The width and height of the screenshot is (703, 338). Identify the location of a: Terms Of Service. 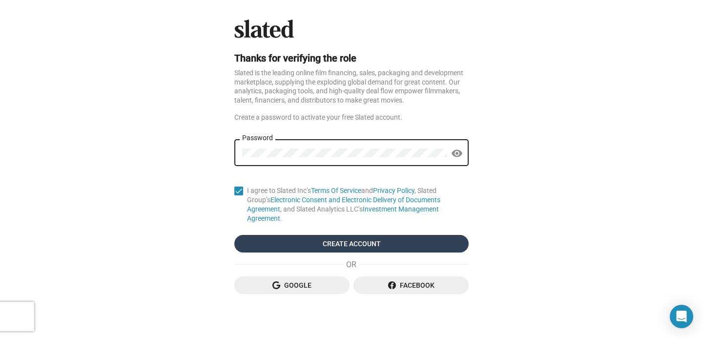
(336, 190).